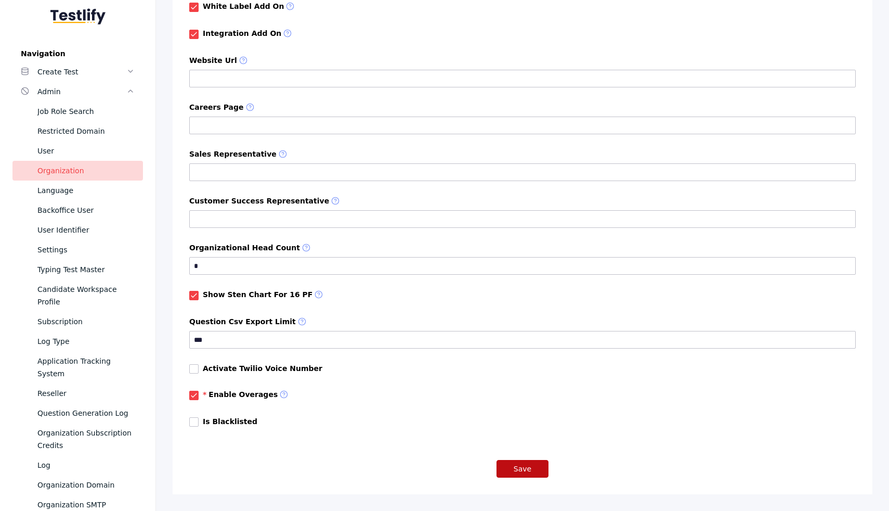  Describe the element at coordinates (77, 111) in the screenshot. I see `a: Job Role Search` at that location.